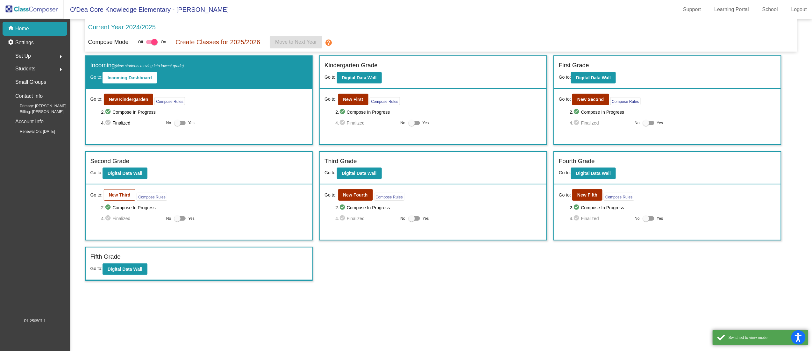 The height and width of the screenshot is (351, 812). I want to click on p: Contact Info, so click(29, 96).